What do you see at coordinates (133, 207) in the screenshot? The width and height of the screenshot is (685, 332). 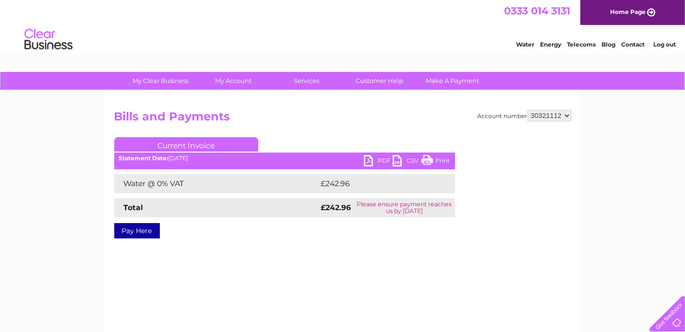 I see `strong: Total` at bounding box center [133, 207].